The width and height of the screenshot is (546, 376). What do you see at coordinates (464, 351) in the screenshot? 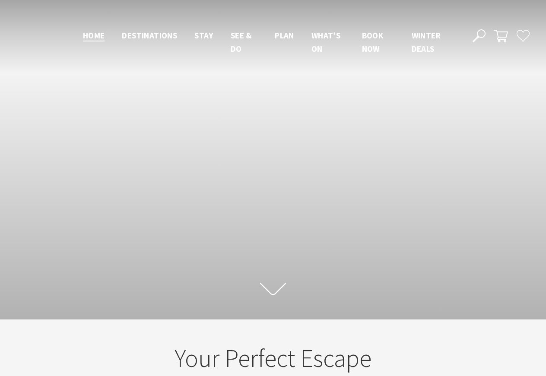
I see `a: EXPLORE WINTER DEALS` at bounding box center [464, 351].